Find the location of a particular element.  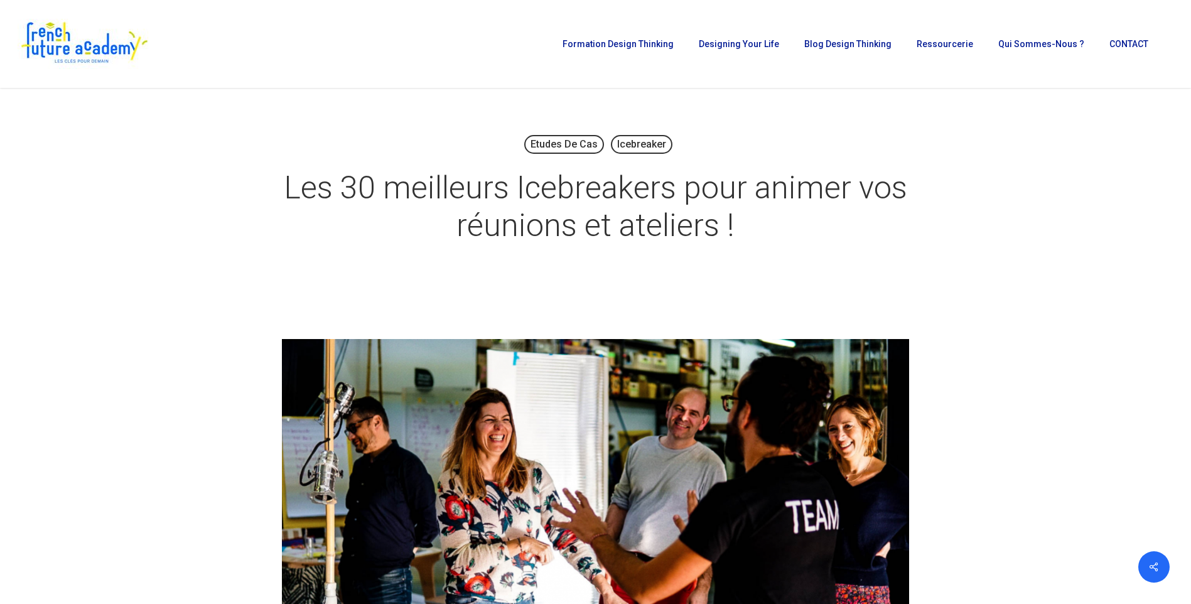

a: Qui sommes-nous ? is located at coordinates (1041, 44).